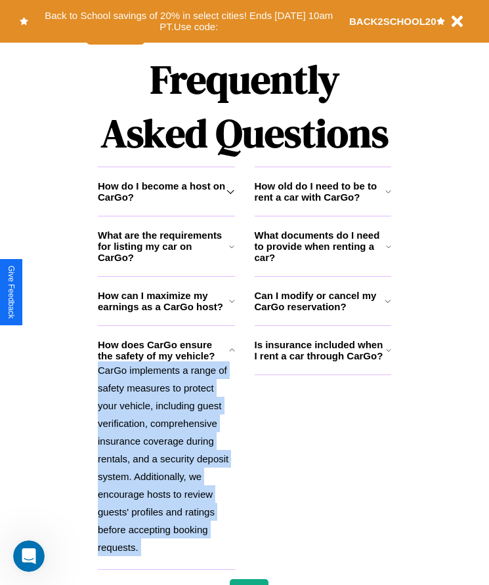 Image resolution: width=489 pixels, height=585 pixels. Describe the element at coordinates (320, 350) in the screenshot. I see `h3: Is insurance included when I rent a car through CarGo?` at that location.